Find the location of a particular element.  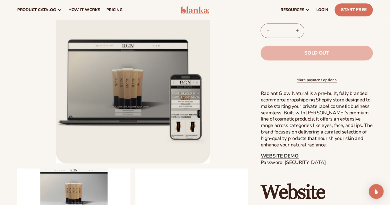

span: LOGIN is located at coordinates (322, 10).